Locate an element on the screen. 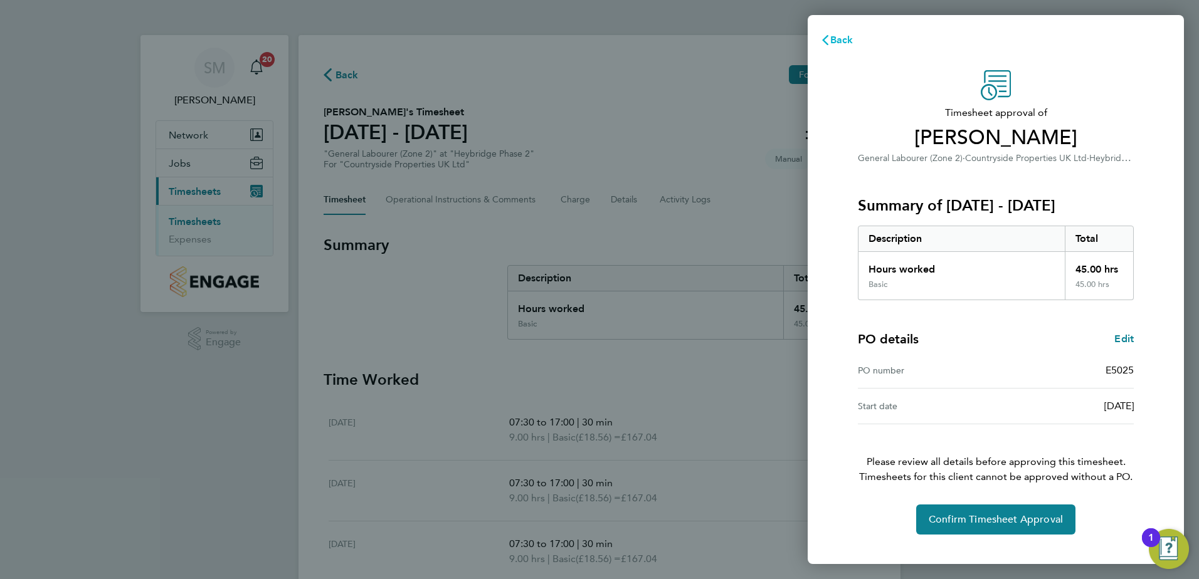 The image size is (1199, 579). button: Back is located at coordinates (836, 40).